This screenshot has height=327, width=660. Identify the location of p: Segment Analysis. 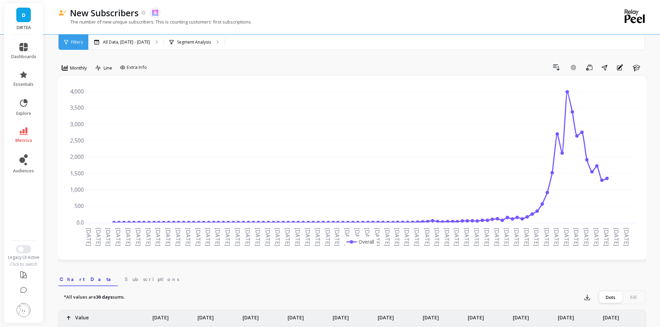
(194, 42).